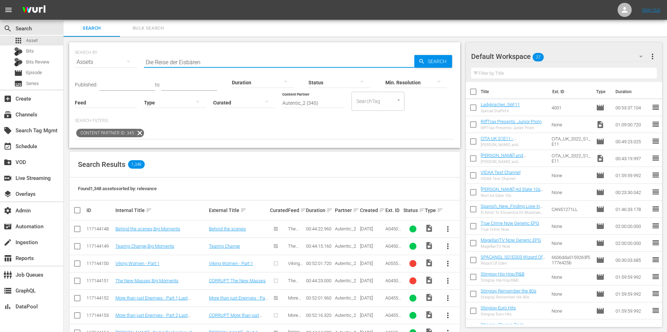 Image resolution: width=667 pixels, height=332 pixels. Describe the element at coordinates (601, 92) in the screenshot. I see `th: Type` at that location.